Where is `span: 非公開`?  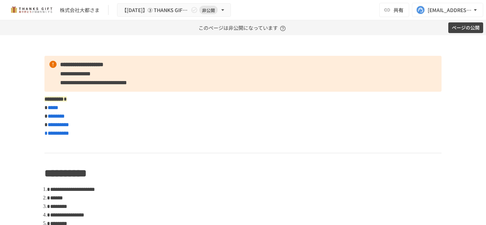
span: 非公開 is located at coordinates (209, 10).